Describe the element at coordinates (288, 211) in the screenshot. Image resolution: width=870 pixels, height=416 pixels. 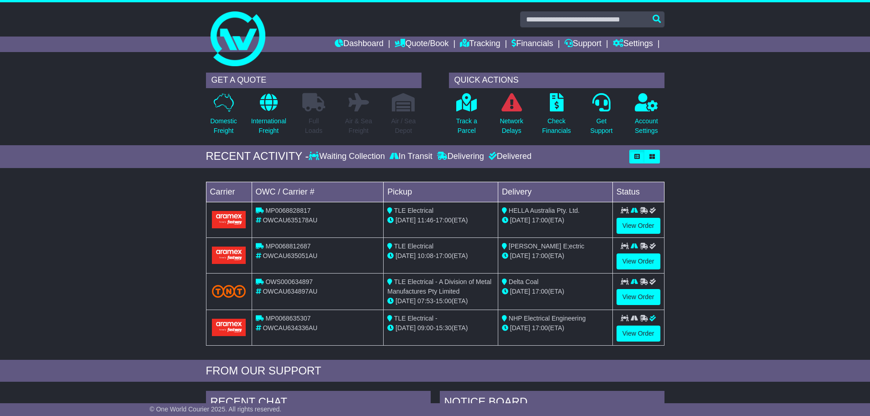
I see `span: MP0068828817` at that location.